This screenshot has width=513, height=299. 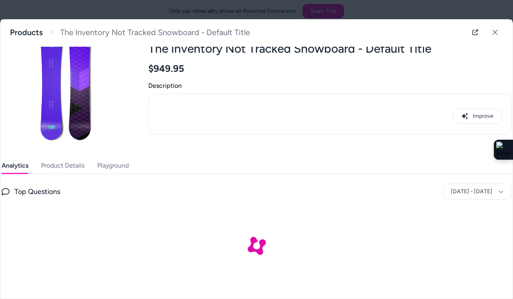 I want to click on h2: The Inventory Not Tracked Snowboard - Default Title, so click(x=330, y=49).